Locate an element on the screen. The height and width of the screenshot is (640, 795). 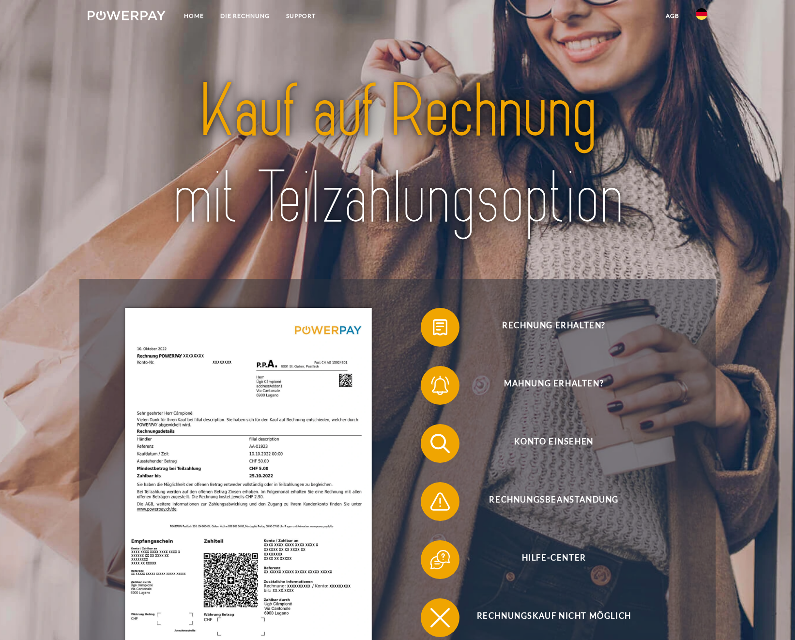
img: qb_bell.svg is located at coordinates (440, 386).